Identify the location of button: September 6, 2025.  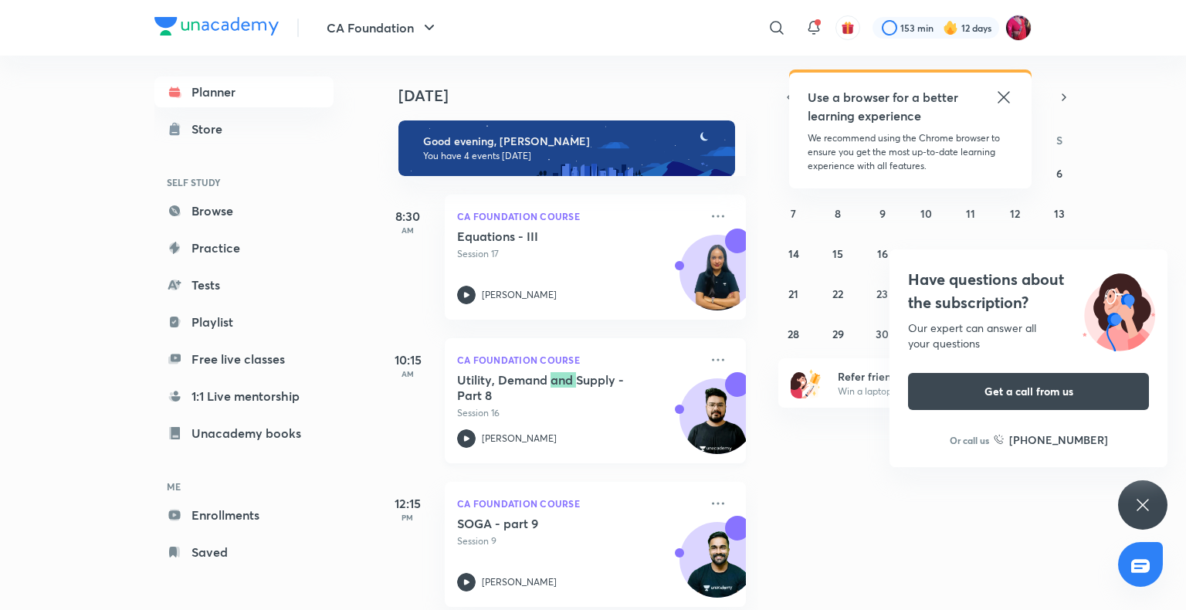
(1060, 173).